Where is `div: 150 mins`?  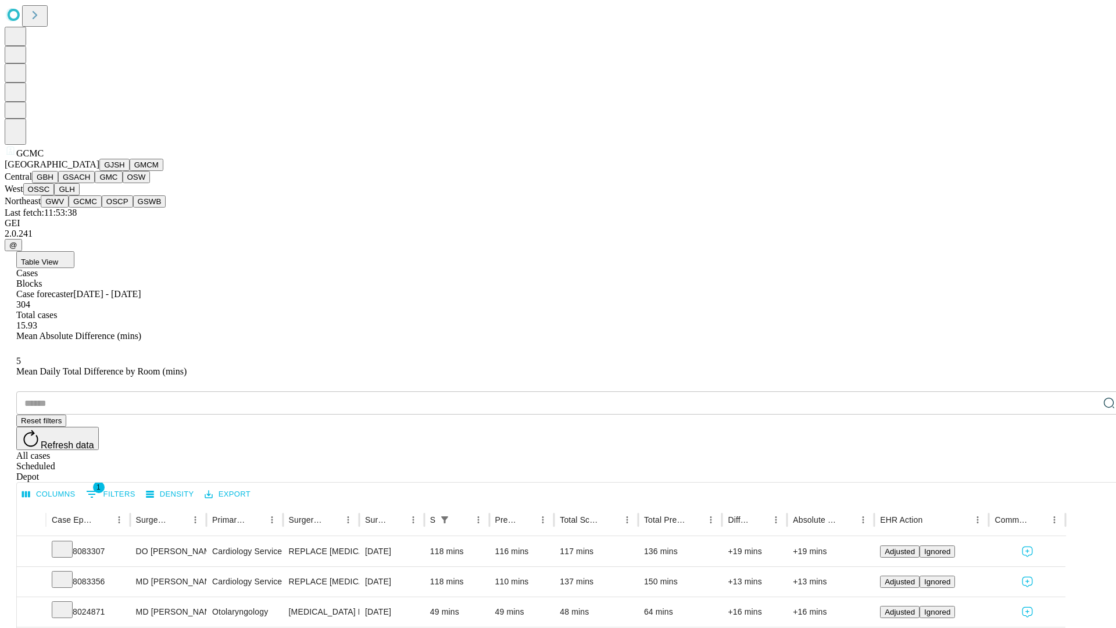 div: 150 mins is located at coordinates (680, 581).